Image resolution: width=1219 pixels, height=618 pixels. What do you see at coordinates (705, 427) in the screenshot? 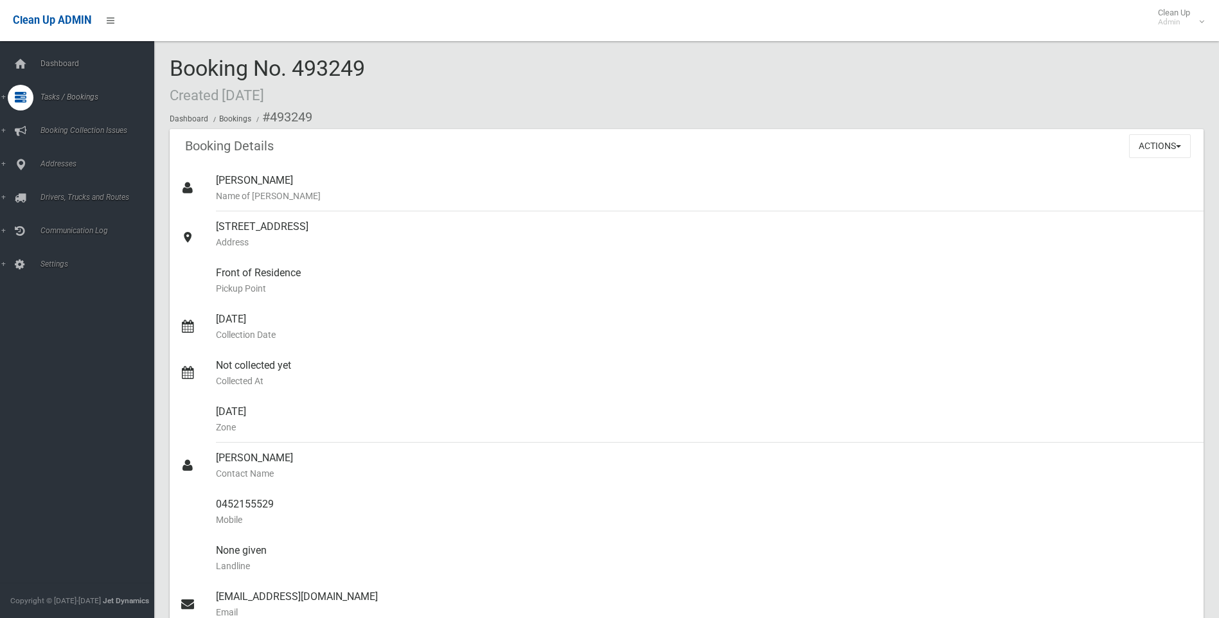
I see `small: Zone` at bounding box center [705, 427].